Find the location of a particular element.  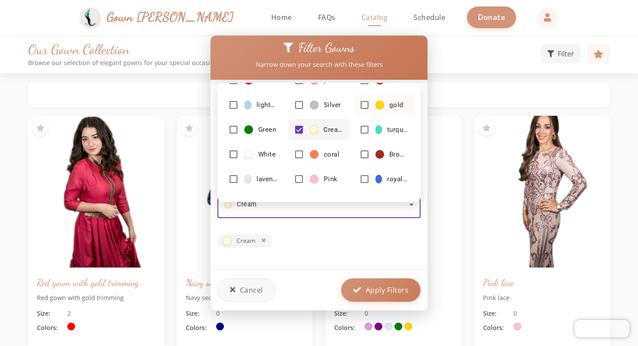

span: Brown is located at coordinates (399, 155).